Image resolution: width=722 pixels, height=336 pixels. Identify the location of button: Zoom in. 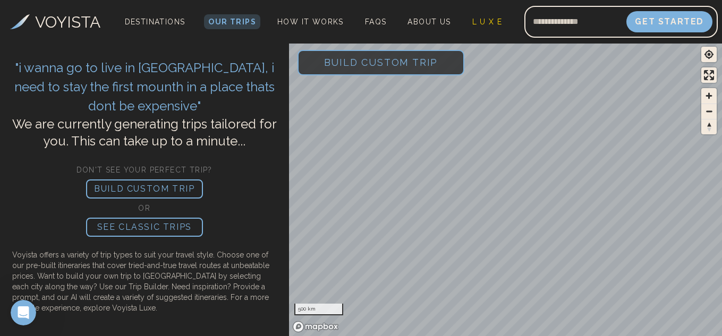
(709, 96).